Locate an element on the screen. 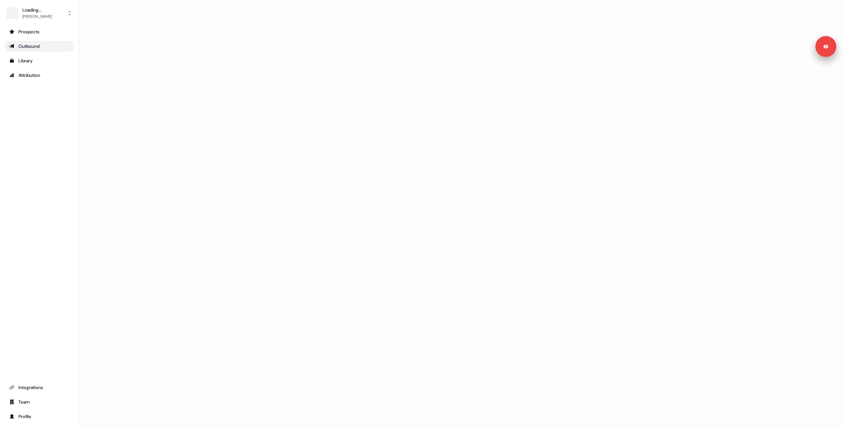 This screenshot has height=427, width=844. div: Profile is located at coordinates (39, 416).